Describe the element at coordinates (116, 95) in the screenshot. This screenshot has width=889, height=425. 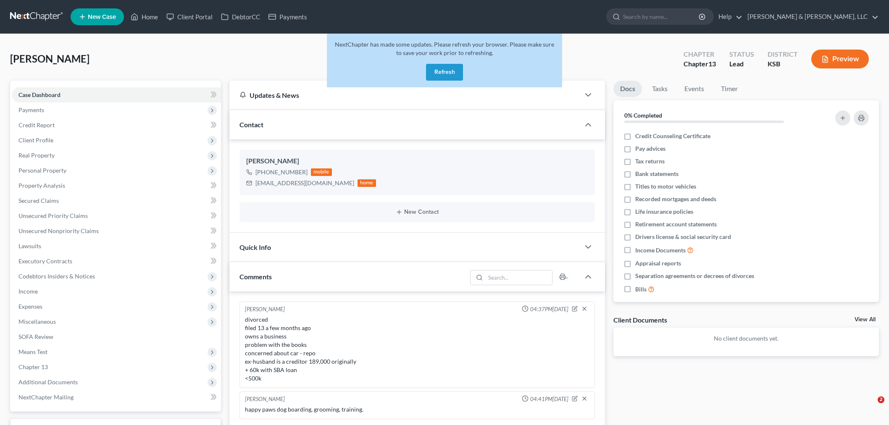
I see `a: Case Dashboard` at that location.